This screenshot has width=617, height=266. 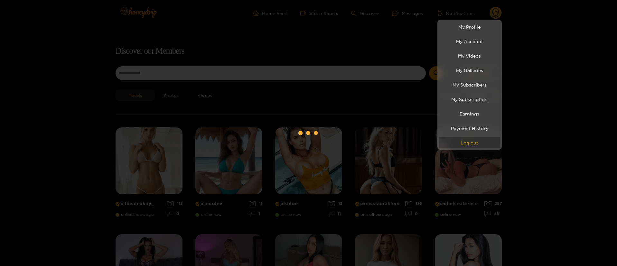 What do you see at coordinates (470, 114) in the screenshot?
I see `a: Earnings` at bounding box center [470, 114].